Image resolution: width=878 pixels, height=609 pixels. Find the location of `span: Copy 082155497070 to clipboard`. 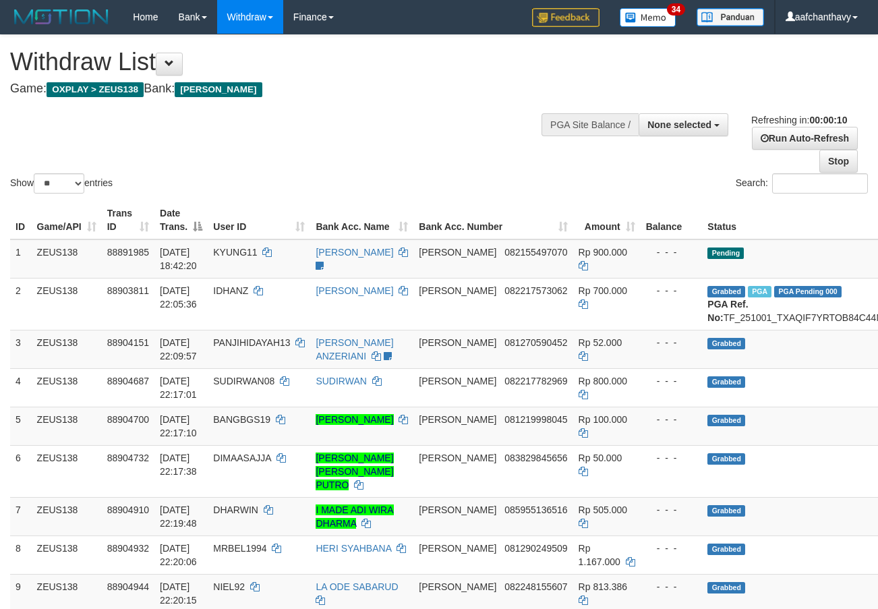

span: Copy 082155497070 to clipboard is located at coordinates (536, 252).